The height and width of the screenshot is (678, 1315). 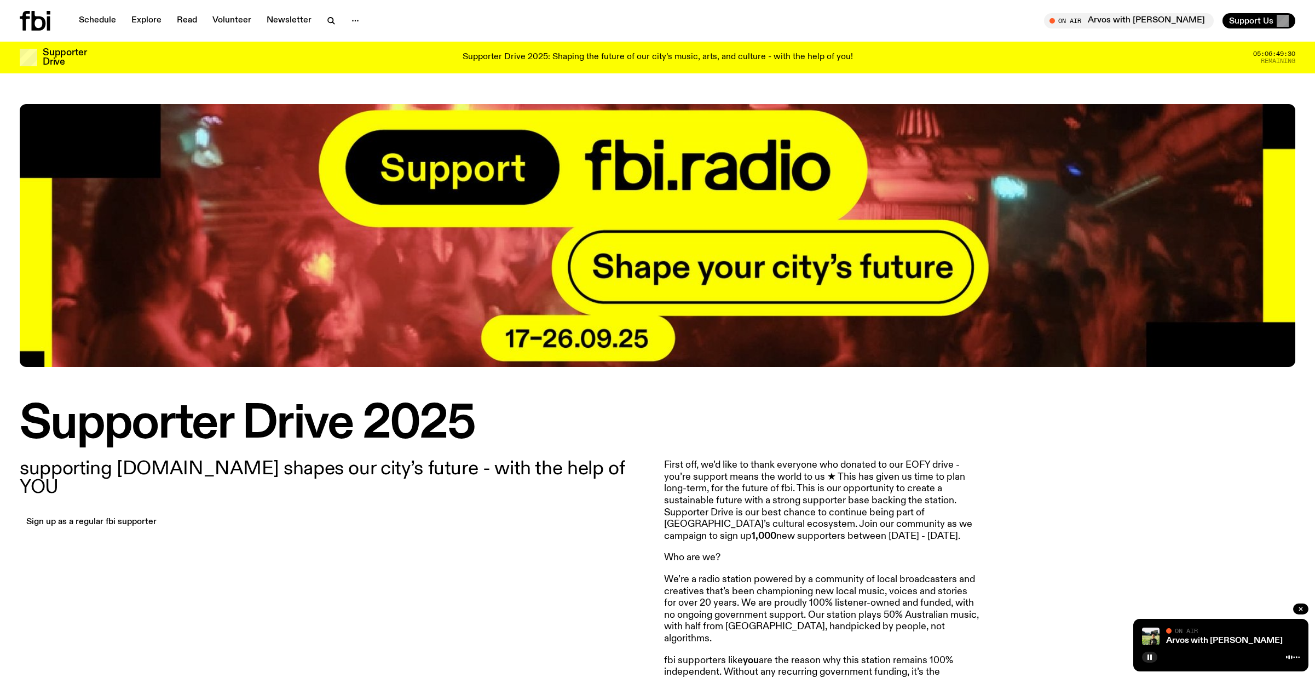 What do you see at coordinates (232, 21) in the screenshot?
I see `a: Volunteer` at bounding box center [232, 21].